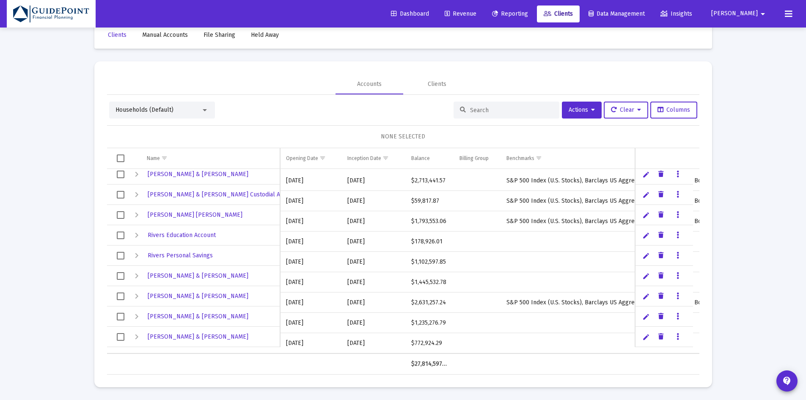 Image resolution: width=806 pixels, height=400 pixels. What do you see at coordinates (165, 35) in the screenshot?
I see `a: Manual Accounts` at bounding box center [165, 35].